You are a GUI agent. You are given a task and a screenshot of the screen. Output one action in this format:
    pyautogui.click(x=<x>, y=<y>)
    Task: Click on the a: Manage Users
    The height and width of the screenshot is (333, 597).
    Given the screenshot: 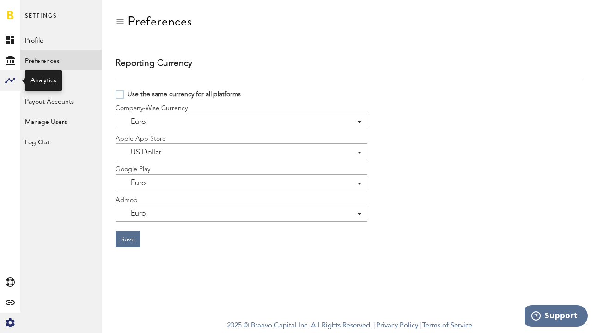 What is the action you would take?
    pyautogui.click(x=61, y=121)
    